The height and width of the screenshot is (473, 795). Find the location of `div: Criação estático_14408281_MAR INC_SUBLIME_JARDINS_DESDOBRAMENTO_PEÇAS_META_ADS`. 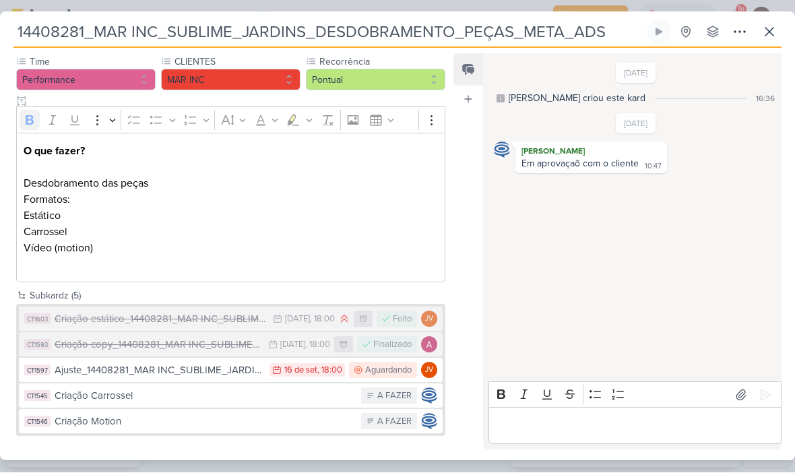

div: Criação estático_14408281_MAR INC_SUBLIME_JARDINS_DESDOBRAMENTO_PEÇAS_META_ADS is located at coordinates (160, 319).